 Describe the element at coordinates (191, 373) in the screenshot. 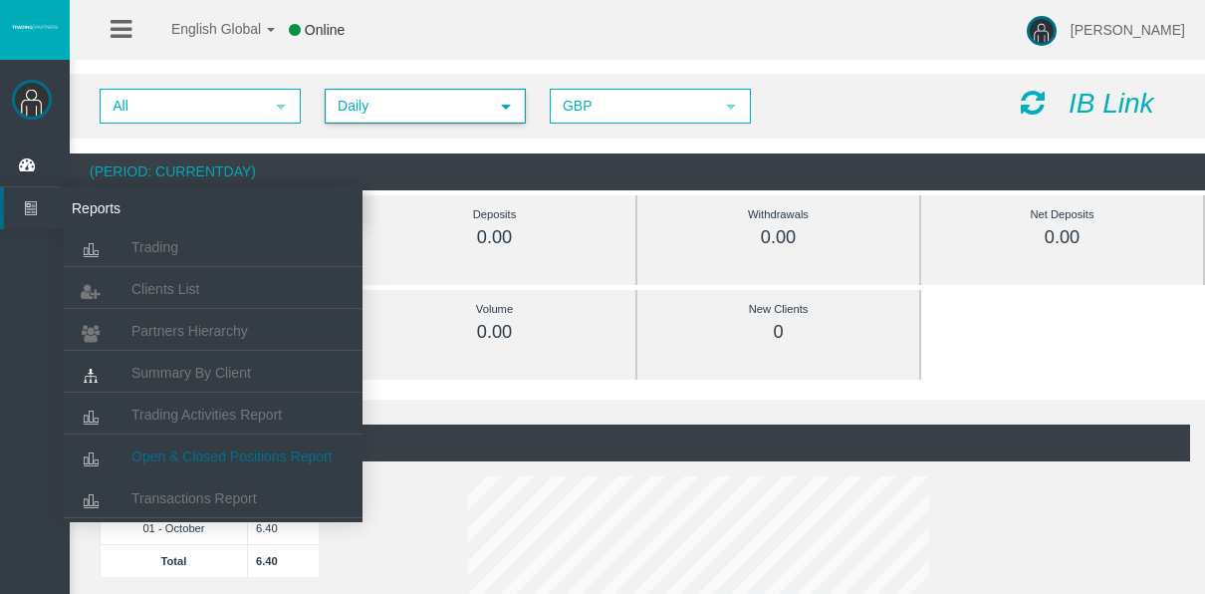

I see `span: Summary By Client` at that location.